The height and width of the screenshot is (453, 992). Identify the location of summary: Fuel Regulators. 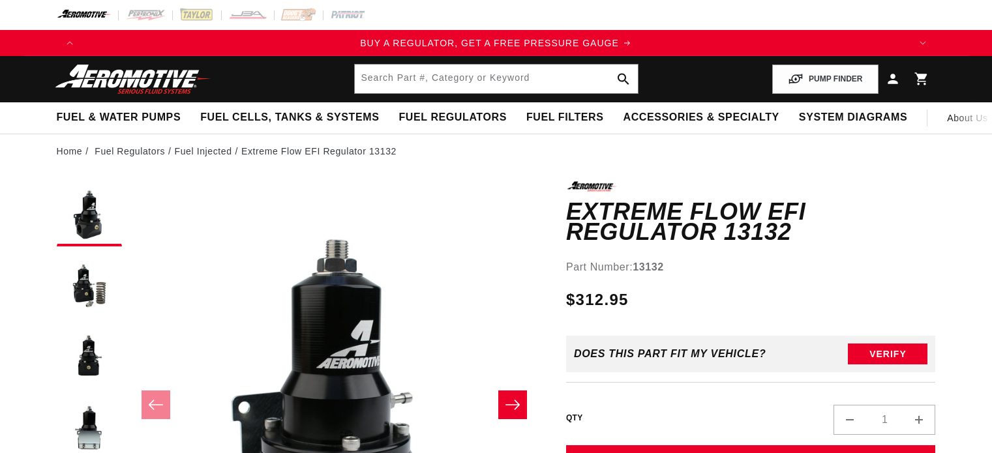
(452, 117).